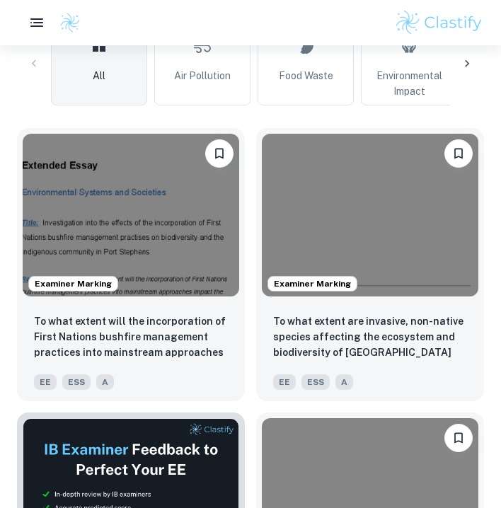 The image size is (501, 508). Describe the element at coordinates (131, 338) in the screenshot. I see `p: To what extent will the incorporation of First Nations bushfire management practices into mainstr...` at that location.